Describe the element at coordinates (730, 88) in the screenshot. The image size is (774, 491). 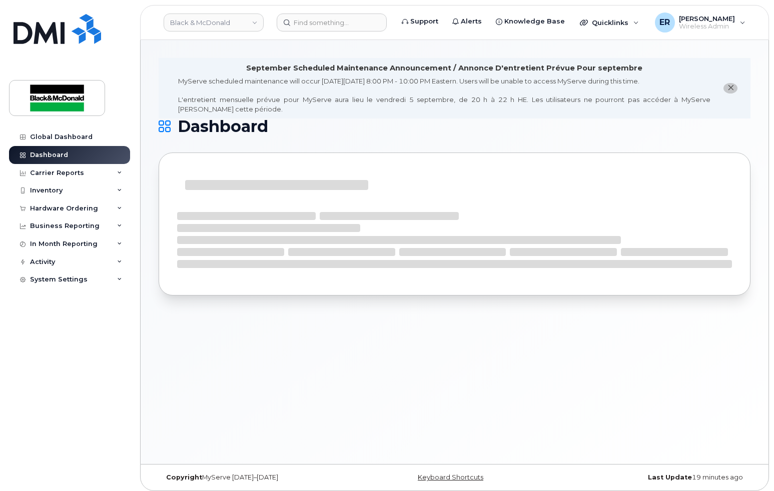
I see `button: close notification` at that location.